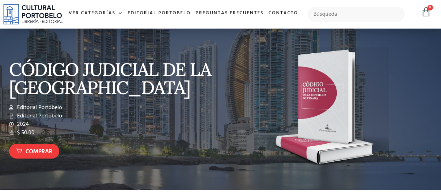 The width and height of the screenshot is (441, 192). What do you see at coordinates (39, 152) in the screenshot?
I see `span: Comprar` at bounding box center [39, 152].